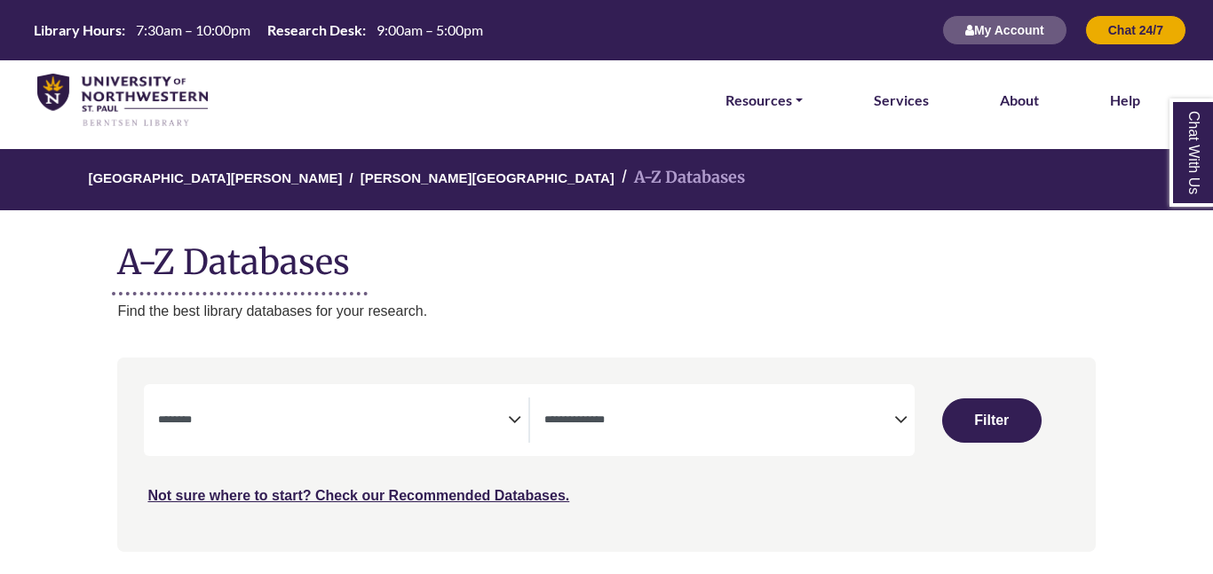 Image resolution: width=1213 pixels, height=574 pixels. I want to click on th: Library Hours:, so click(76, 29).